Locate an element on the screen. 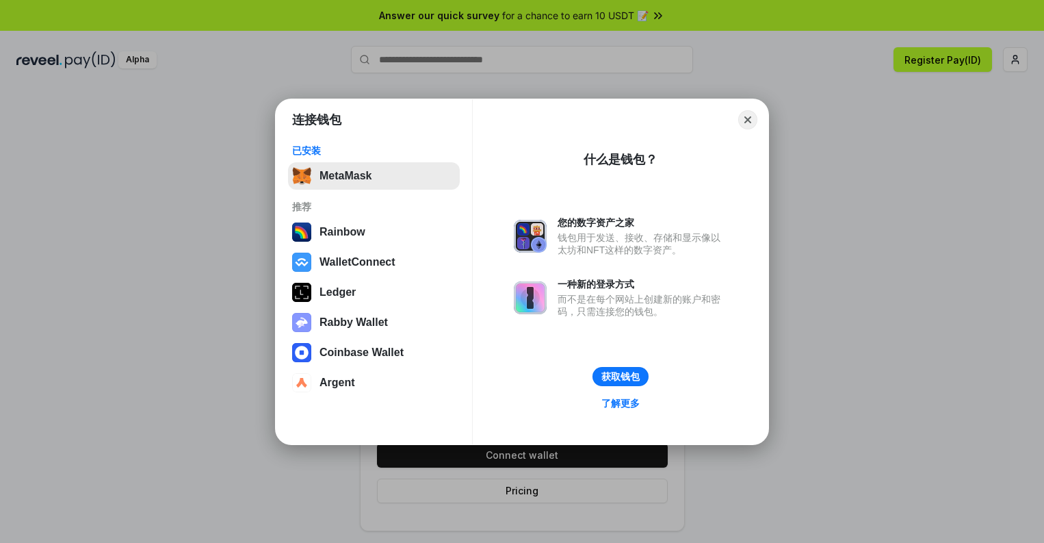  button: WalletConnect is located at coordinates (374, 262).